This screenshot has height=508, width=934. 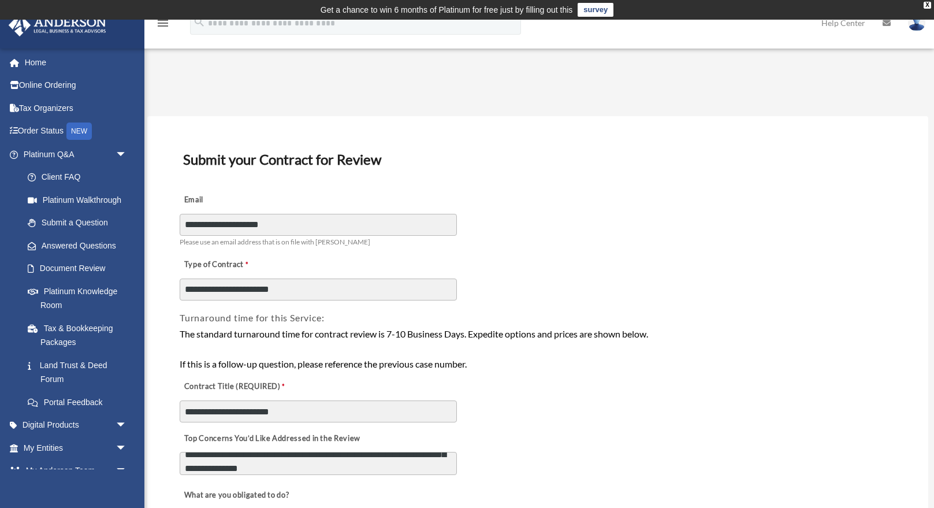 What do you see at coordinates (76, 108) in the screenshot?
I see `a: Tax Organizers` at bounding box center [76, 108].